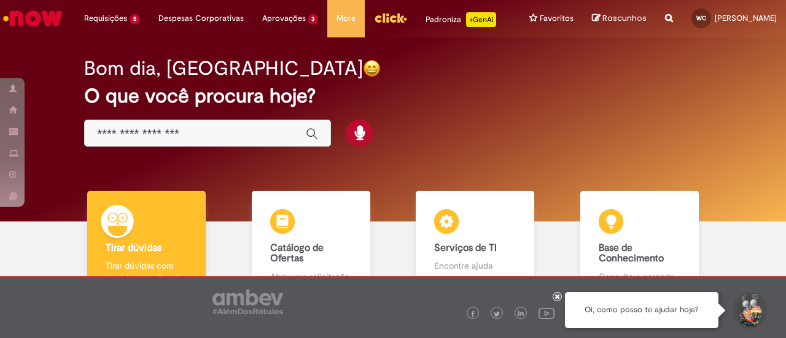 Image resolution: width=786 pixels, height=338 pixels. Describe the element at coordinates (248, 302) in the screenshot. I see `img: logo_footer_ambev_rotulo_gray.png` at that location.